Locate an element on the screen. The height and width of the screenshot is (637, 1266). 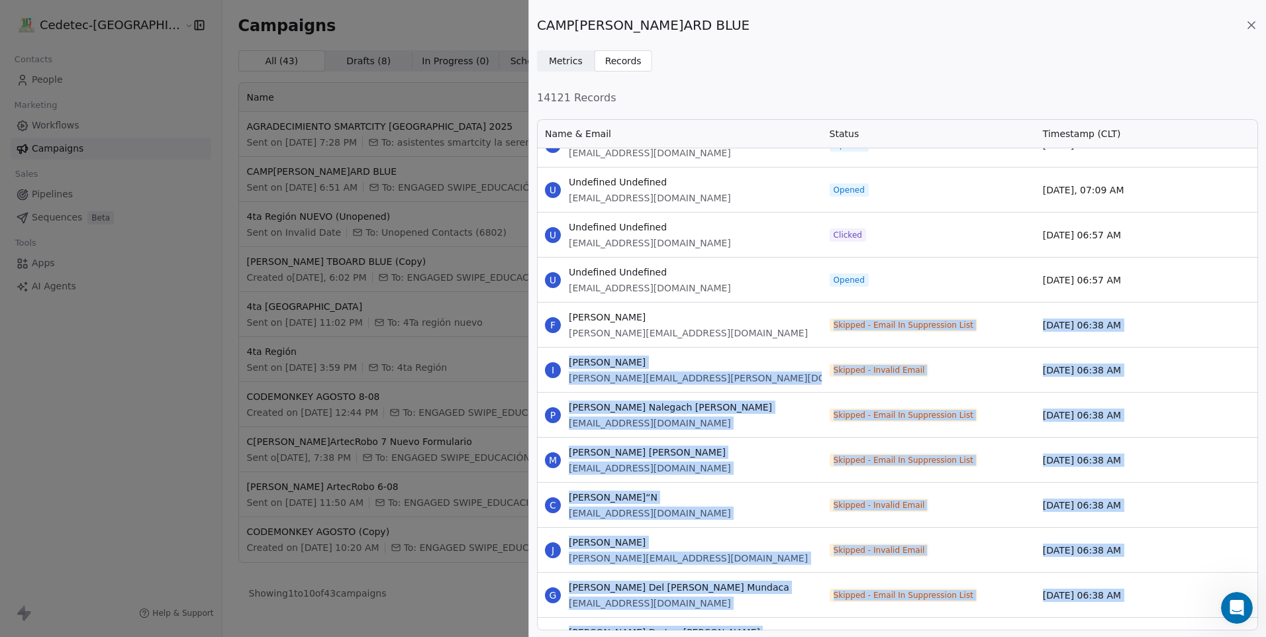
span: I is located at coordinates (553, 370).